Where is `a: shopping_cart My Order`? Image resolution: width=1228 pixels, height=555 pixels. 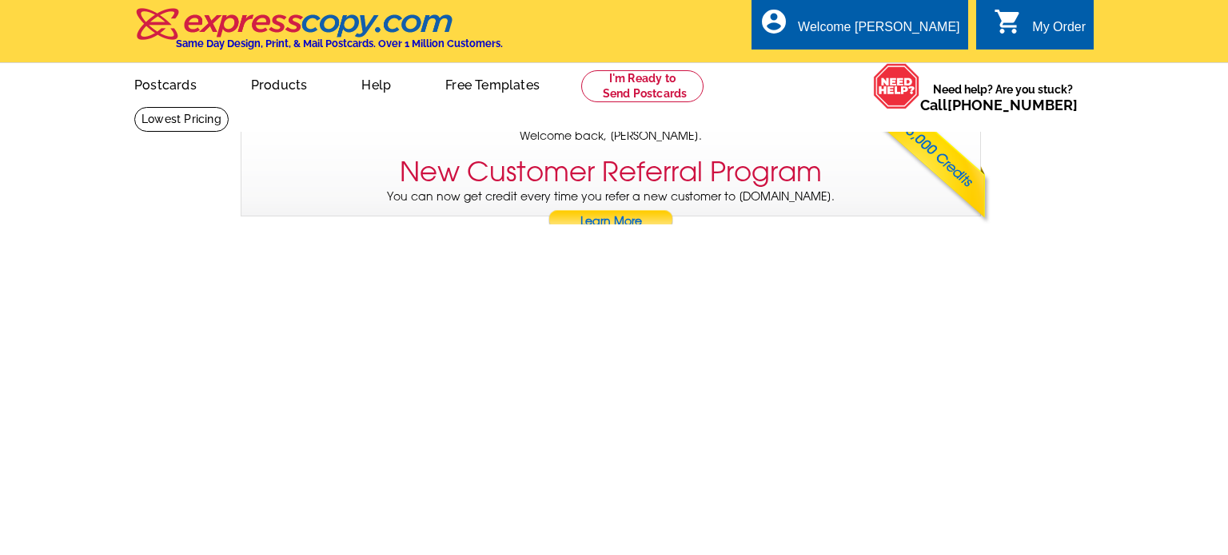 a: shopping_cart My Order is located at coordinates (1039, 27).